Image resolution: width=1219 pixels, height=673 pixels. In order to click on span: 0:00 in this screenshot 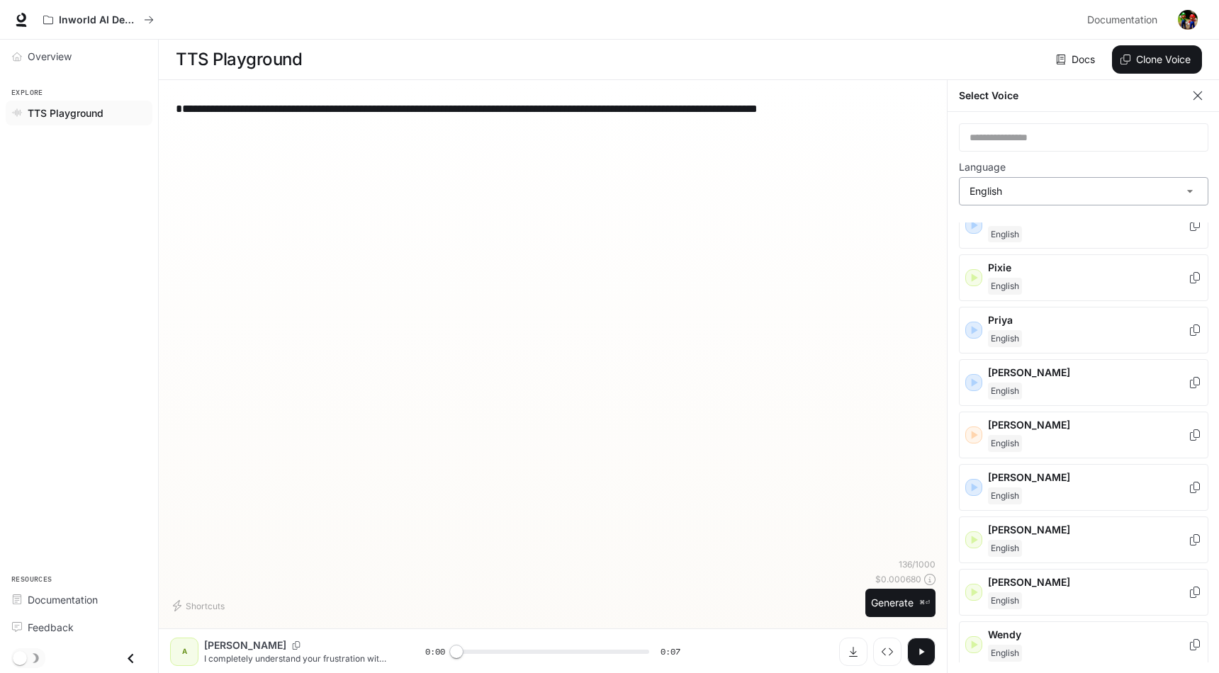, I will do `click(435, 652)`.